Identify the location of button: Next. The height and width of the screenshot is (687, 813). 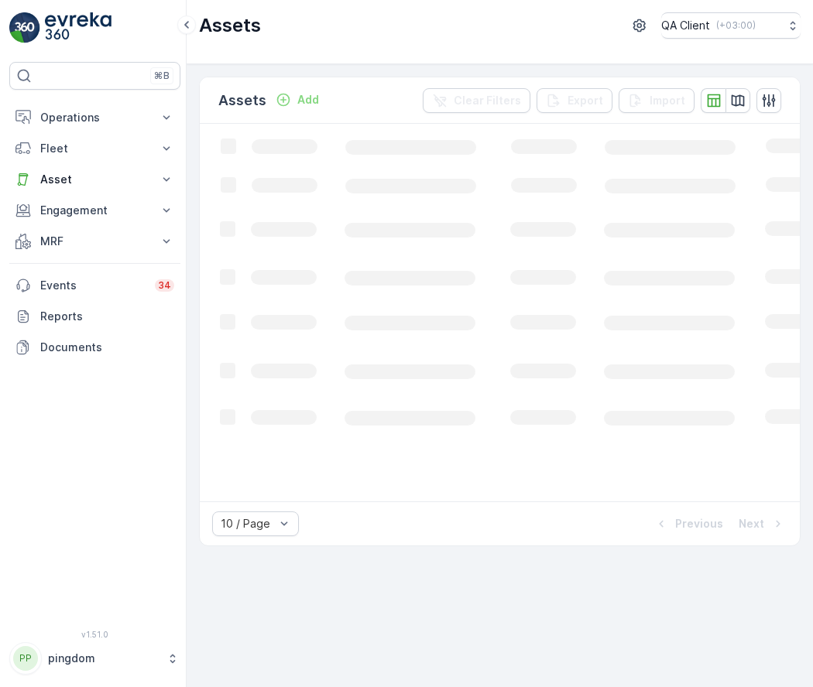
(762, 524).